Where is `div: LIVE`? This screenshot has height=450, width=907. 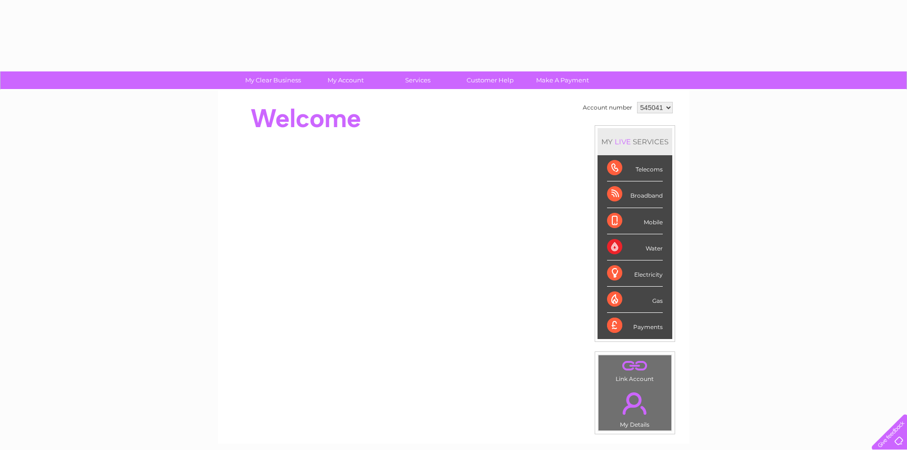 div: LIVE is located at coordinates (623, 141).